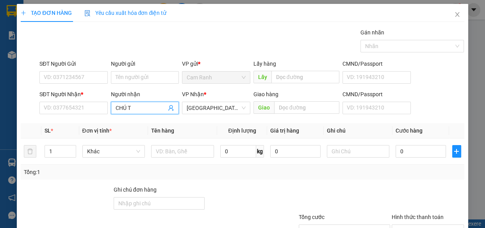  I want to click on span: user-add, so click(171, 108).